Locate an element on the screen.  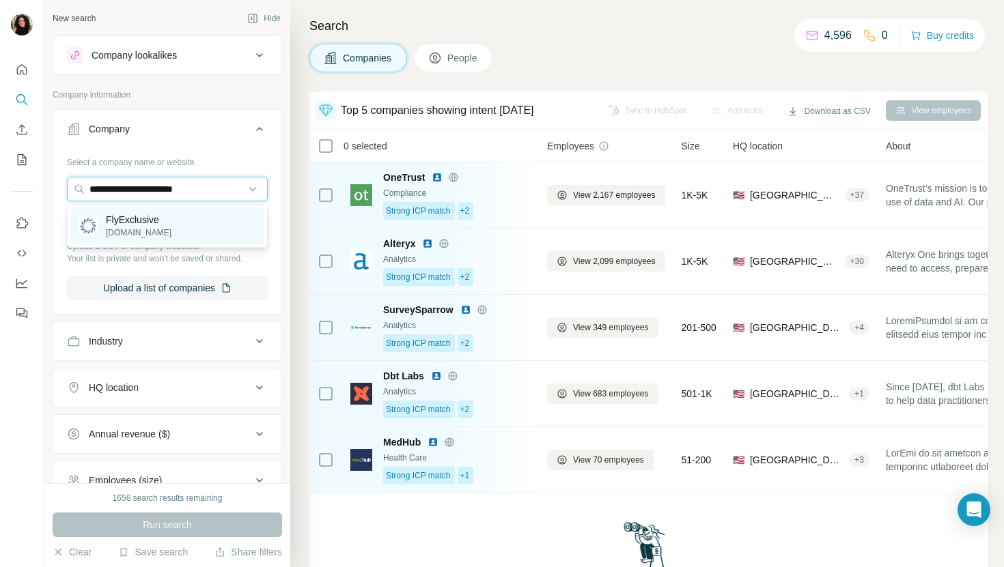
p: Your list is private and won't be saved or shared. is located at coordinates (167, 259).